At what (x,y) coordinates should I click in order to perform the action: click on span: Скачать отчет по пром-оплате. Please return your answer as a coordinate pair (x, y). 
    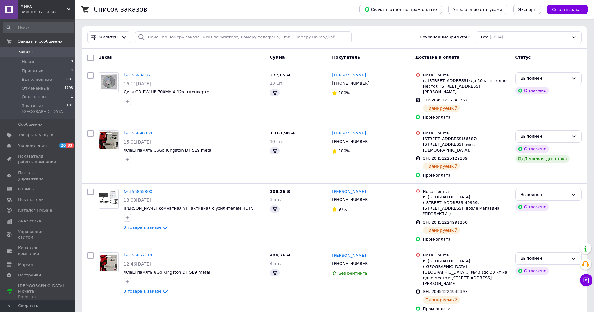
    Looking at the image, I should click on (400, 9).